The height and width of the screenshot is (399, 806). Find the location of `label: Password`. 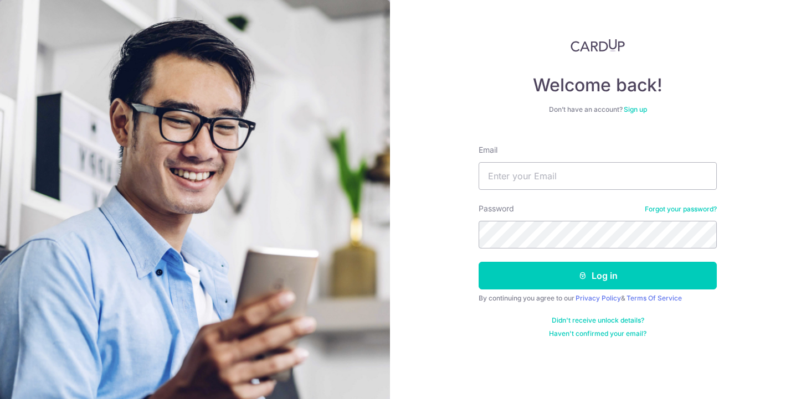

label: Password is located at coordinates (496, 209).